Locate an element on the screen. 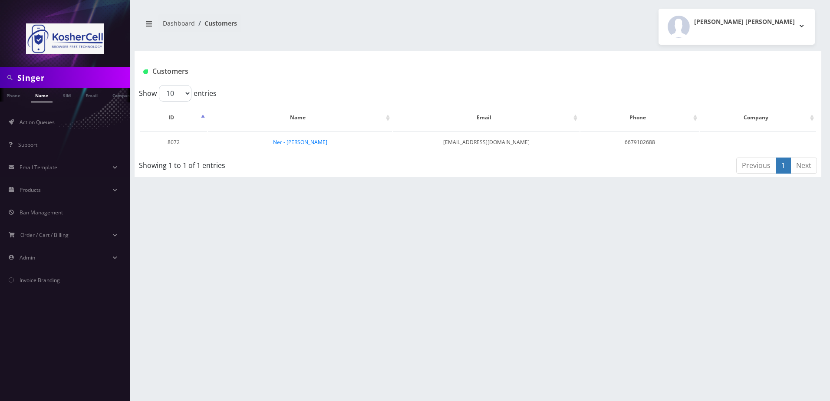 This screenshot has width=830, height=401. th: Phone: activate to sort column ascending is located at coordinates (640, 118).